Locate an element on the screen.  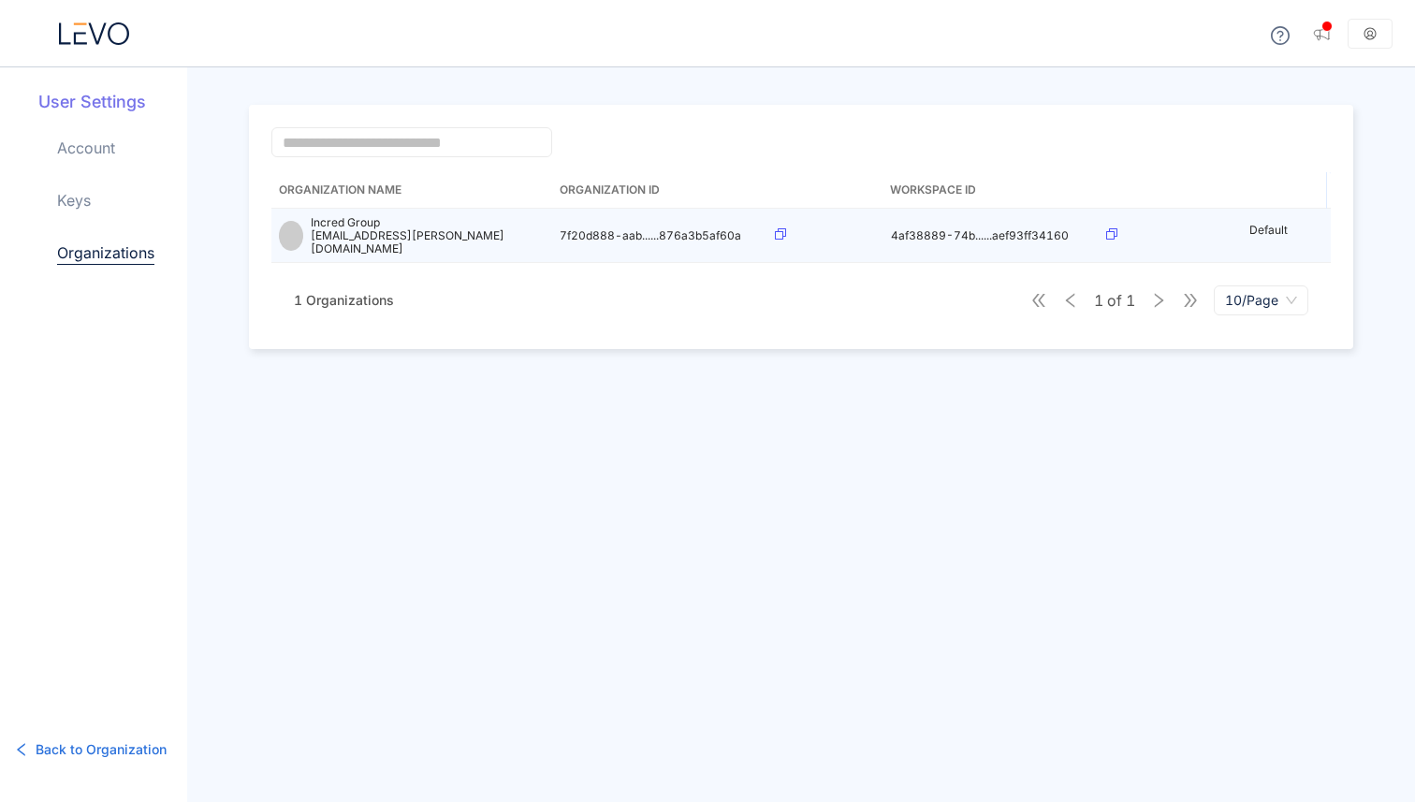
span: 10/Page is located at coordinates (1261, 300).